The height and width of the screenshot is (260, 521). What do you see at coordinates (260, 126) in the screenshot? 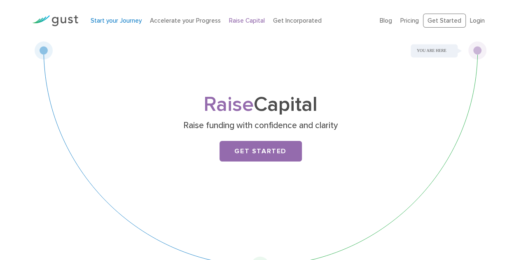
I see `p: Raise funding with confidence and clarity` at bounding box center [260, 126].